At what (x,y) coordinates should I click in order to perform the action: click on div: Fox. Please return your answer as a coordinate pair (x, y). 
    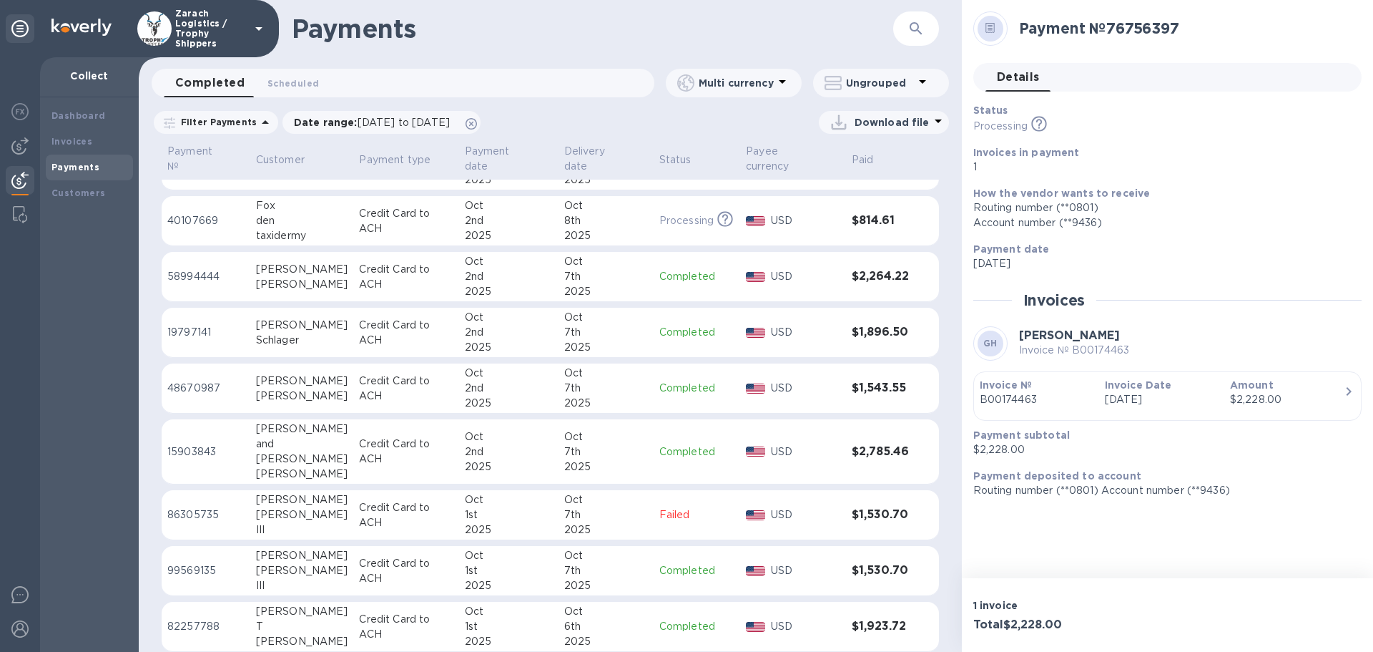
    Looking at the image, I should click on (302, 205).